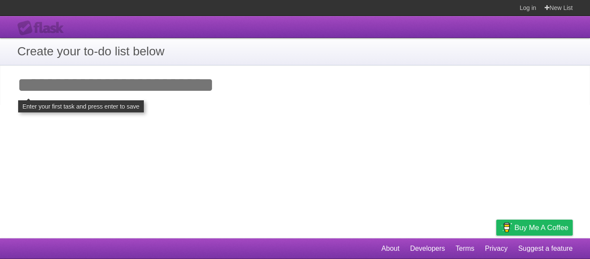 The height and width of the screenshot is (259, 590). Describe the element at coordinates (506, 227) in the screenshot. I see `img: Buy me a coffee` at that location.